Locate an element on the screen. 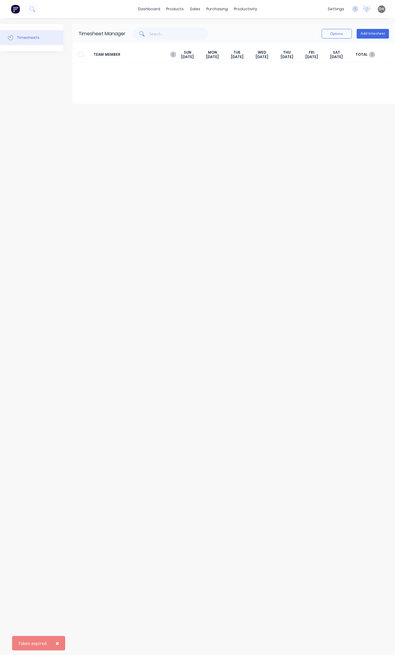 This screenshot has width=395, height=655. span: FRI is located at coordinates (311, 52).